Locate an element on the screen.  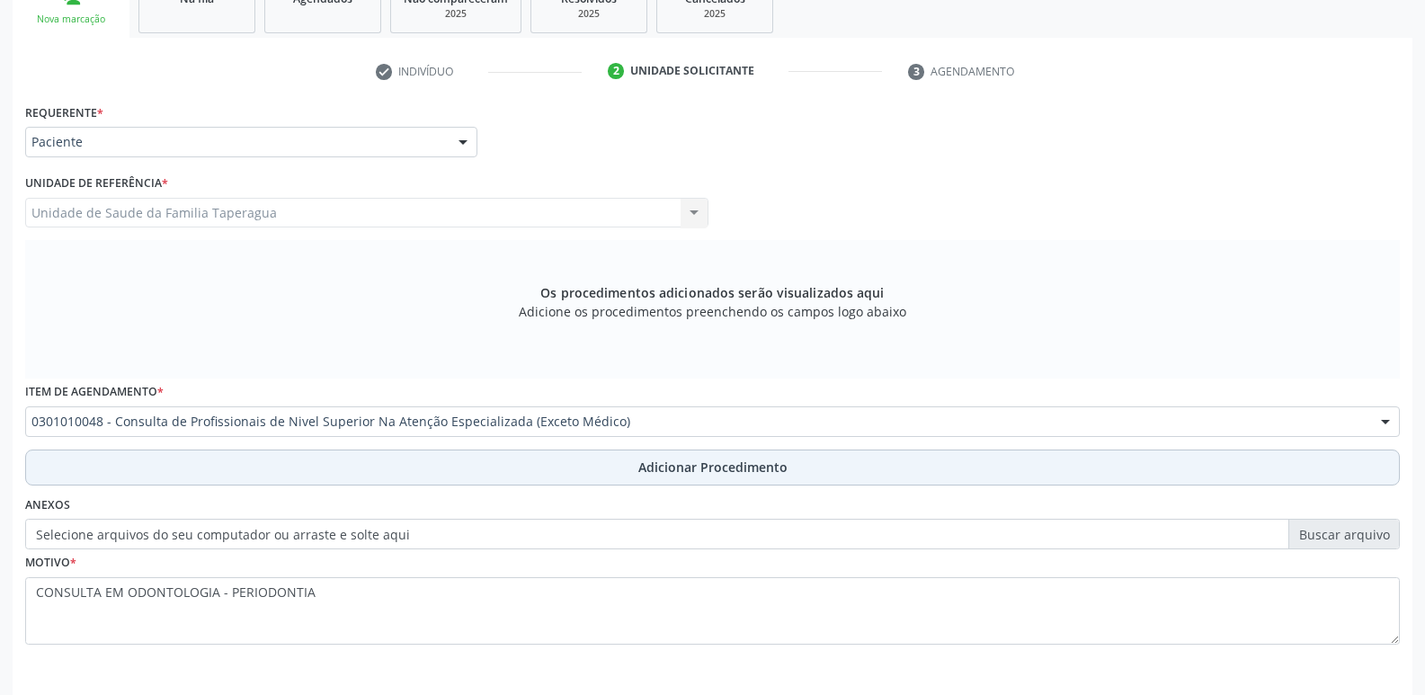
span: Adicionar Procedimento is located at coordinates (713, 467).